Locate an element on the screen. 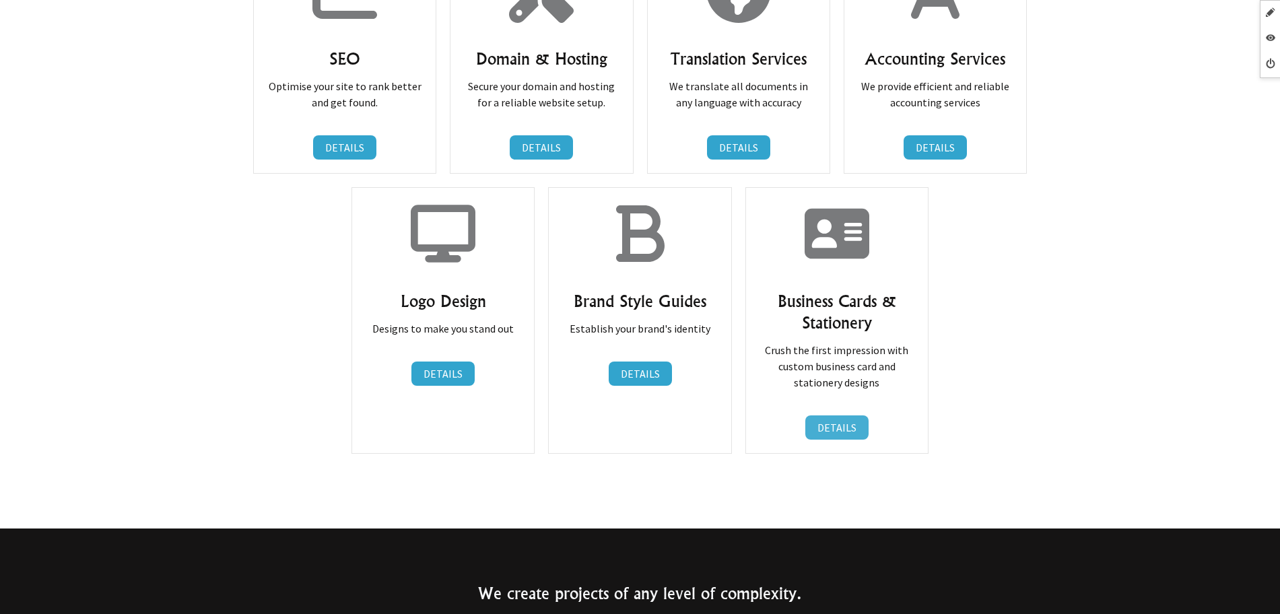 The image size is (1280, 614). h3: SEO is located at coordinates (345, 59).